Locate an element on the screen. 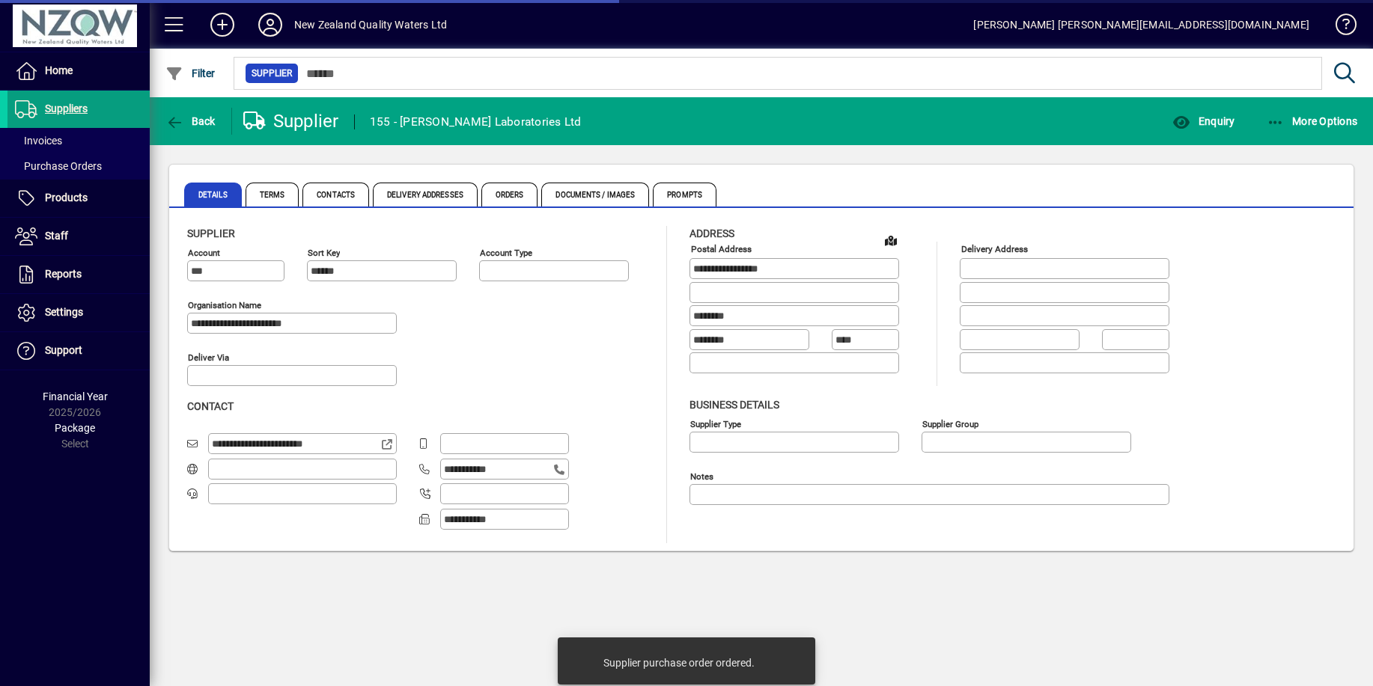  span: Business details is located at coordinates (734, 405).